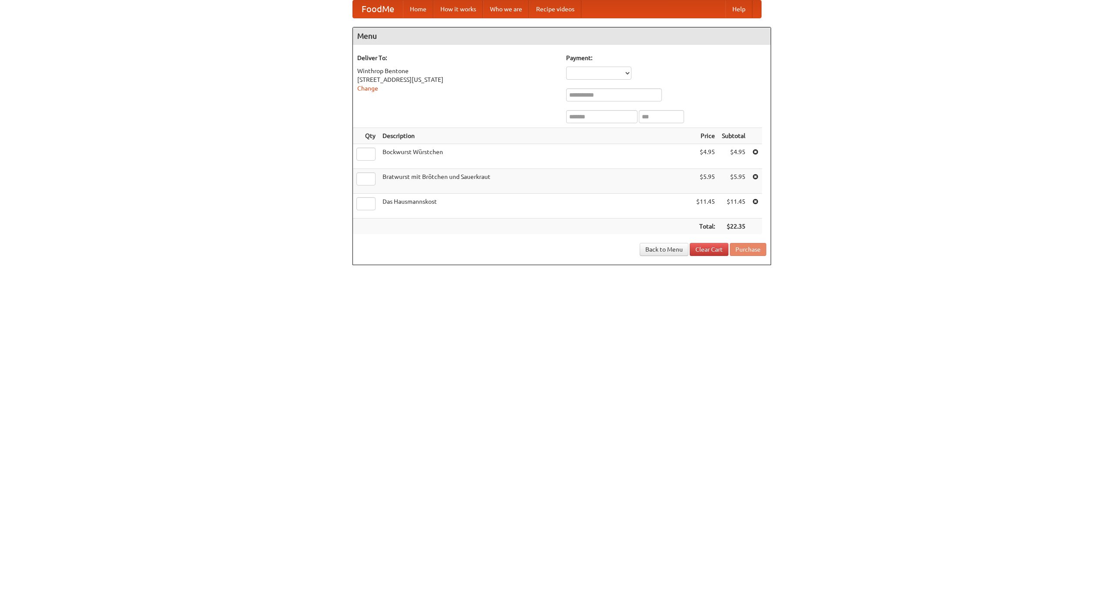 The height and width of the screenshot is (616, 1114). Describe the element at coordinates (506, 9) in the screenshot. I see `a: Who we are` at that location.